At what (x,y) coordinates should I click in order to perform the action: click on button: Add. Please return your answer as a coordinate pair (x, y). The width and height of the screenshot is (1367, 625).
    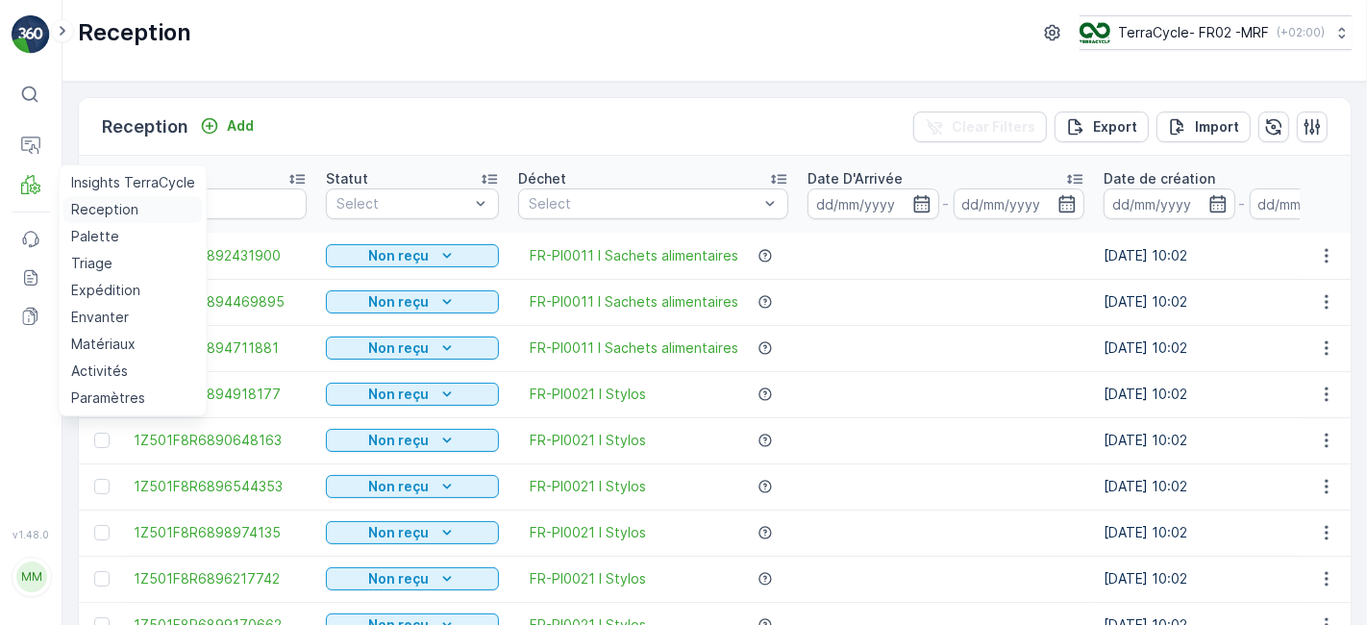
    Looking at the image, I should click on (227, 126).